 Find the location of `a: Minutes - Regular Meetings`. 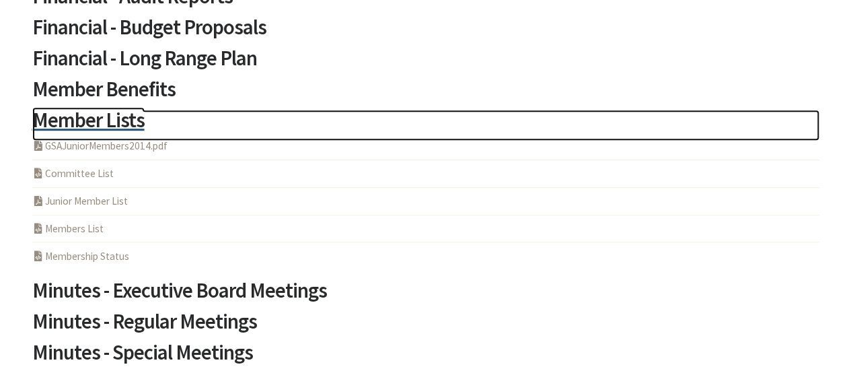

a: Minutes - Regular Meetings is located at coordinates (426, 326).